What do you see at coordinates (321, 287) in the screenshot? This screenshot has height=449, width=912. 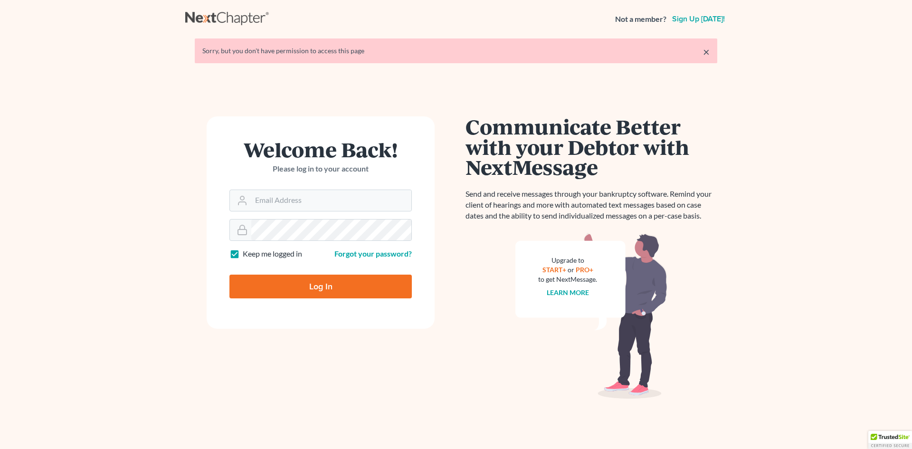 I see `input: Log In` at bounding box center [321, 287].